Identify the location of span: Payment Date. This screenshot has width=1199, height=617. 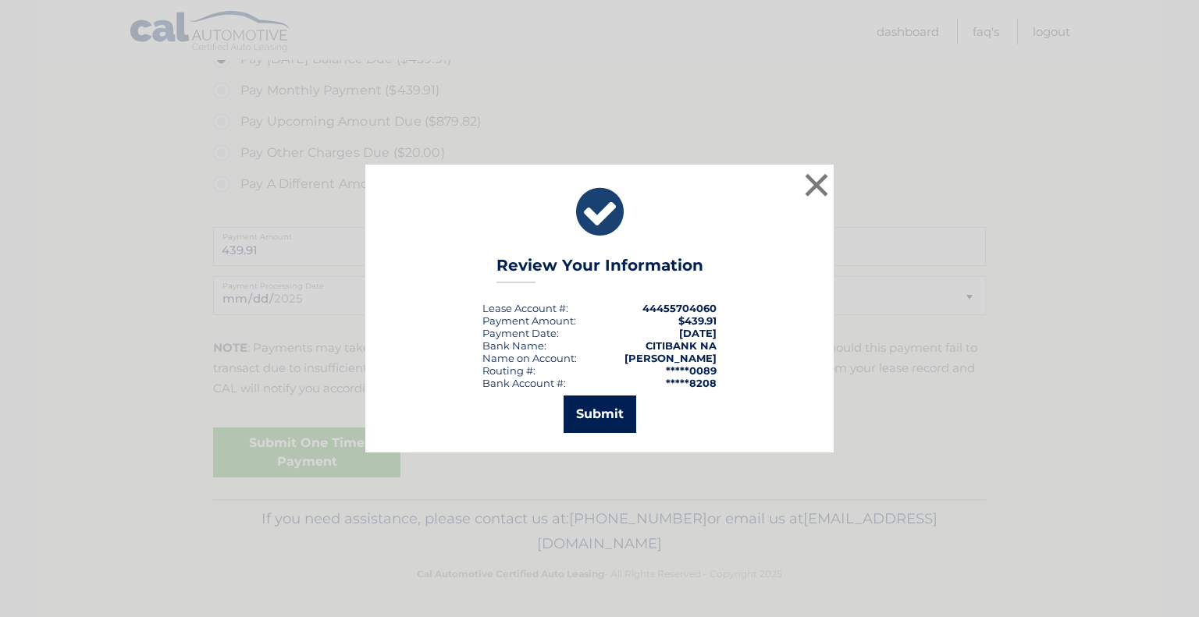
(519, 333).